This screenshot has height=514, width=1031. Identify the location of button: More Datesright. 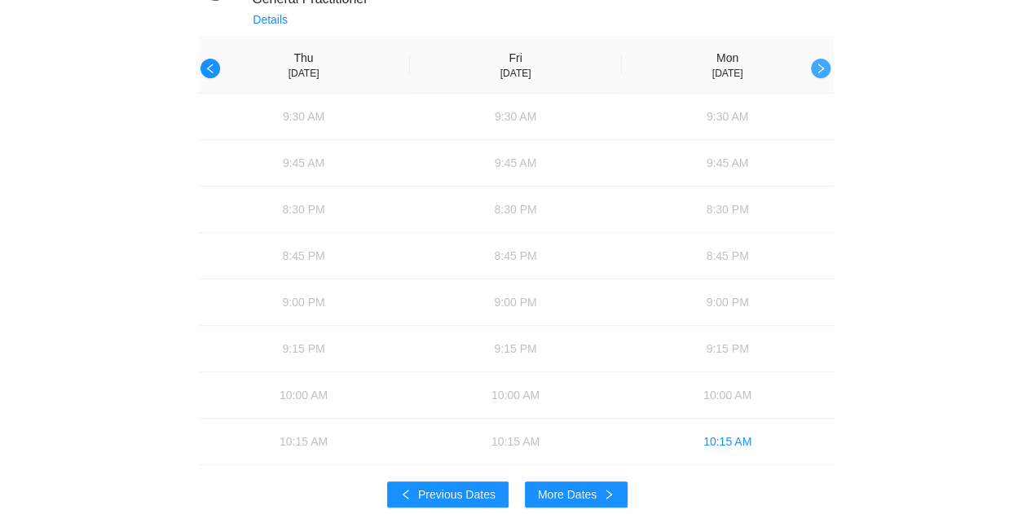
(576, 495).